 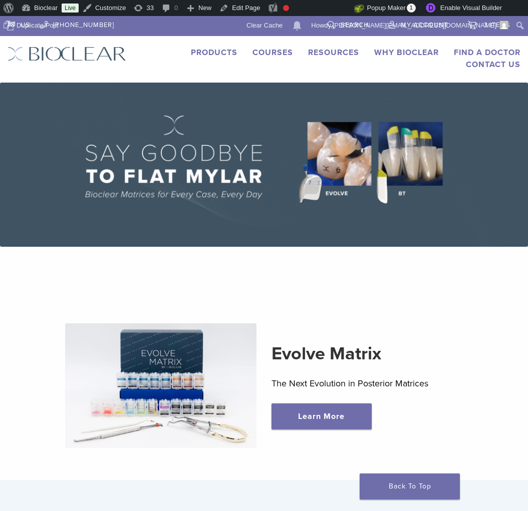 What do you see at coordinates (161, 385) in the screenshot?
I see `img: Evolve Matrix` at bounding box center [161, 385].